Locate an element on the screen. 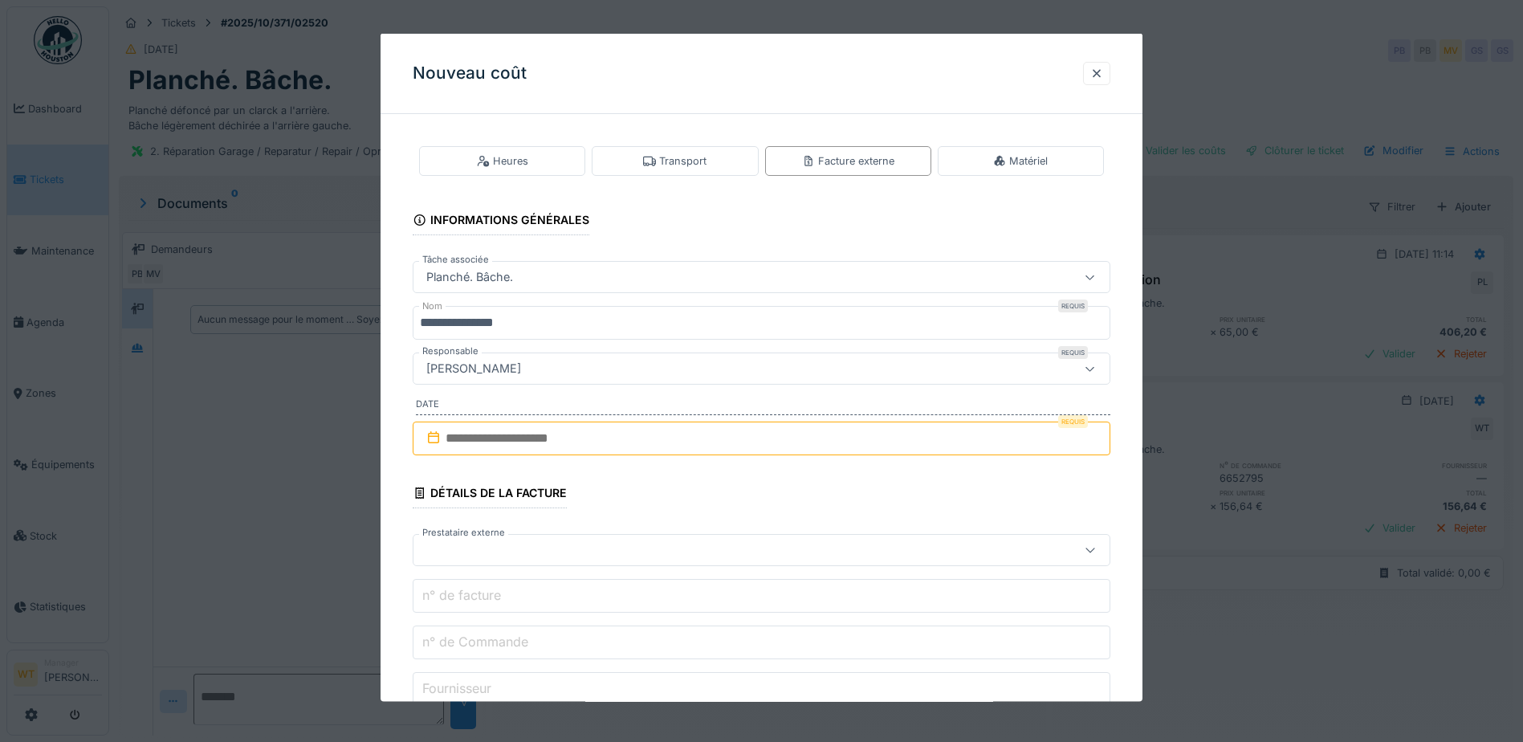  label: Date is located at coordinates (763, 406).